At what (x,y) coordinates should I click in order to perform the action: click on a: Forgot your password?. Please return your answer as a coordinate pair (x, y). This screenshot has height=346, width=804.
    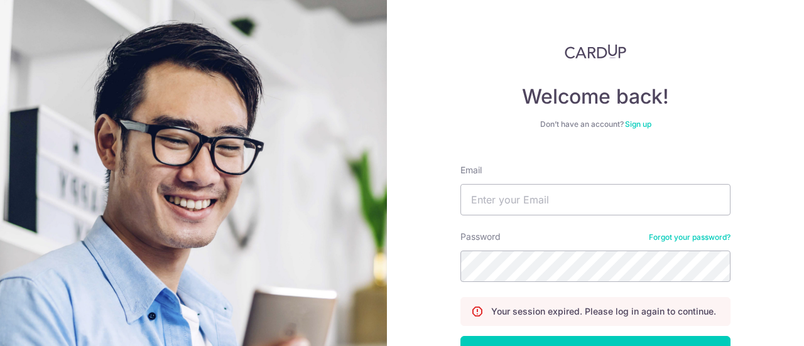
    Looking at the image, I should click on (690, 237).